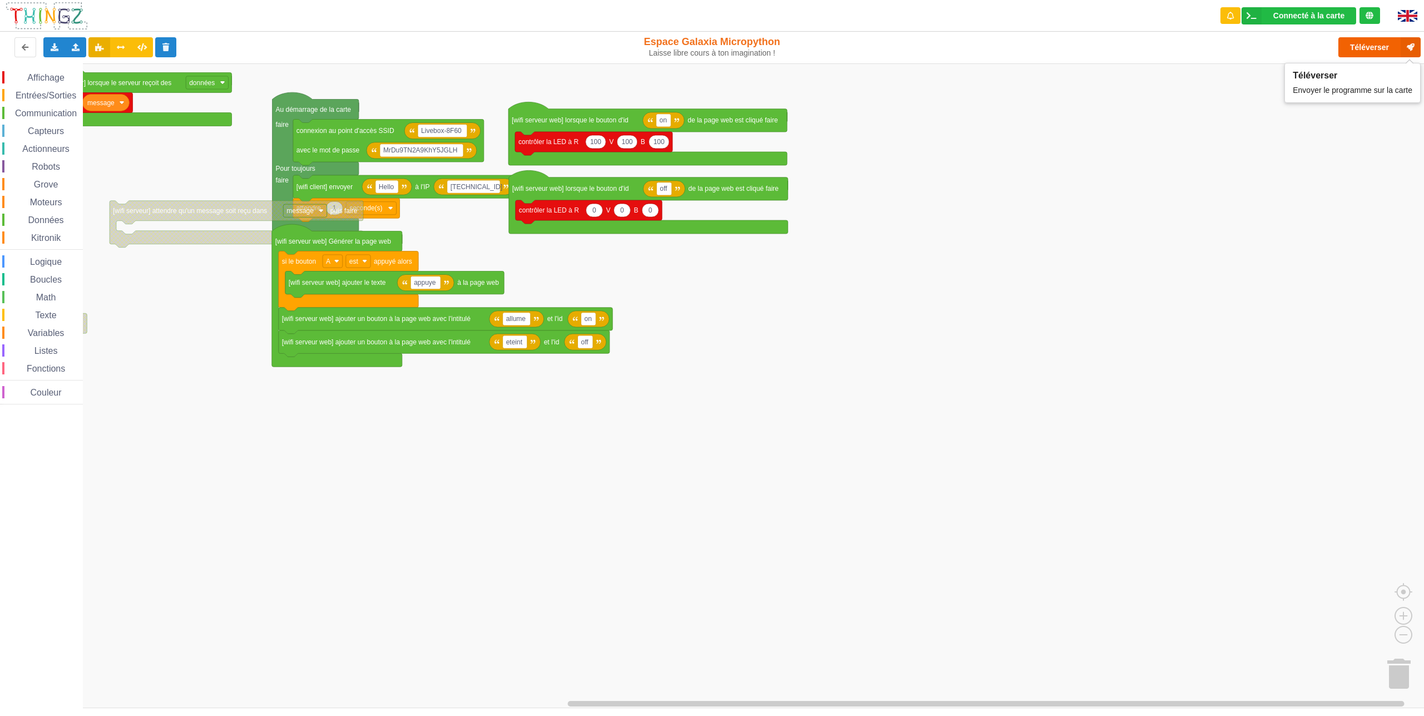 The image size is (1424, 716). What do you see at coordinates (46, 315) in the screenshot?
I see `span: Texte` at bounding box center [46, 315].